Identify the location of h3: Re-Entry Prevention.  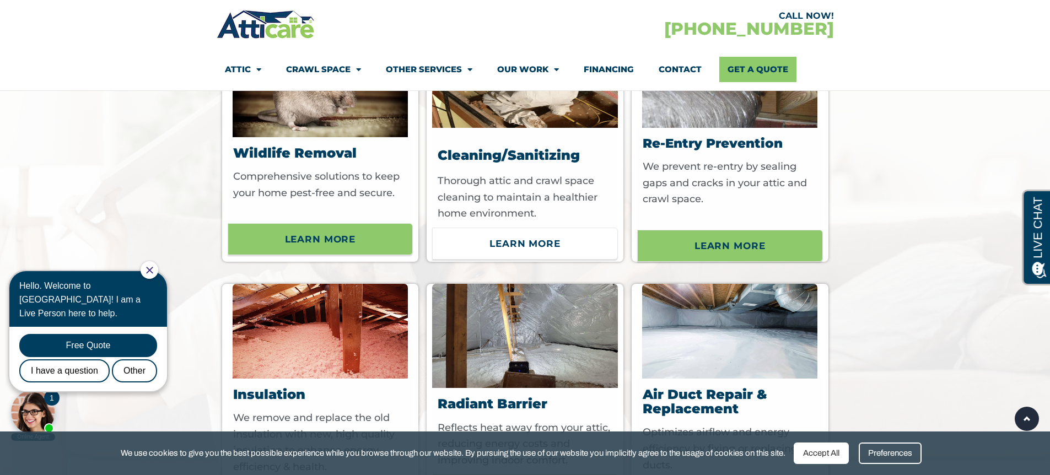
(731, 143).